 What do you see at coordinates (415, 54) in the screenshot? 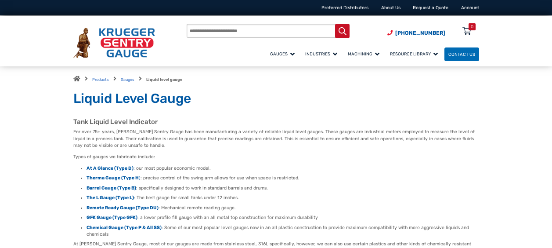
I see `a: Resource Library` at bounding box center [415, 54].